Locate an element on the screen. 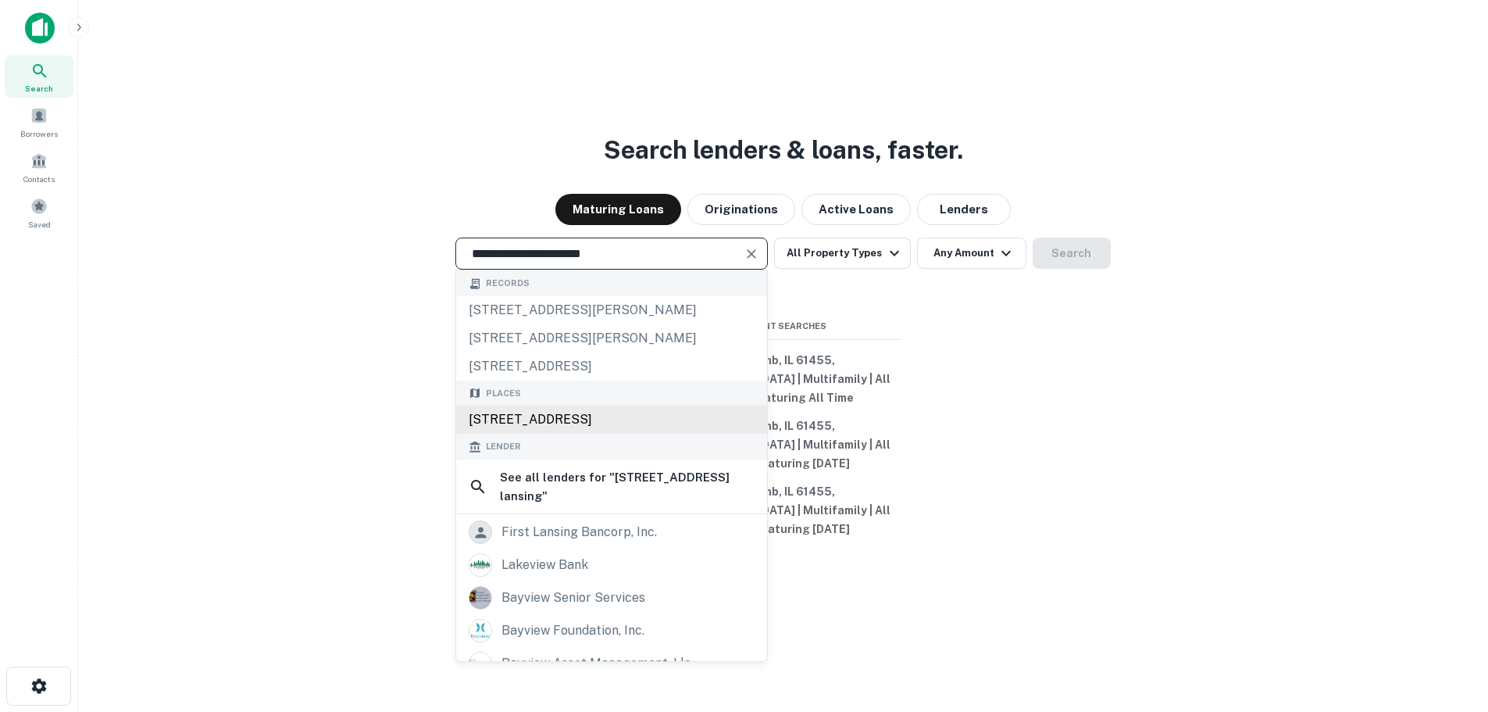 This screenshot has width=1488, height=712. a: Search is located at coordinates (39, 77).